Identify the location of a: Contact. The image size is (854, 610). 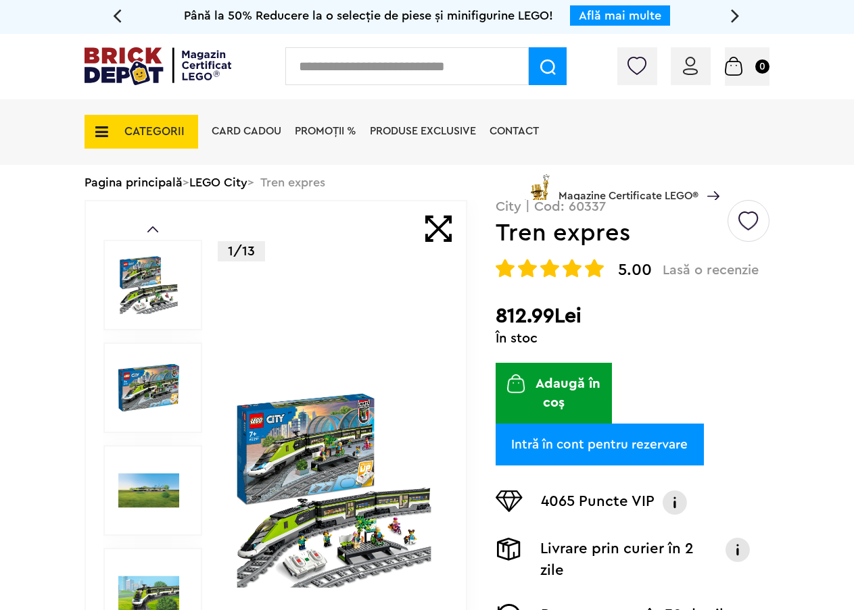
(514, 131).